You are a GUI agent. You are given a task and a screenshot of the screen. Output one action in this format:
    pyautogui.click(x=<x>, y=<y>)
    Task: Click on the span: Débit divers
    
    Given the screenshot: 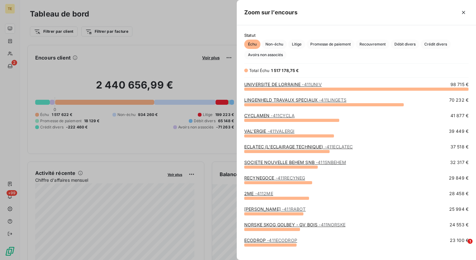 What is the action you would take?
    pyautogui.click(x=405, y=44)
    